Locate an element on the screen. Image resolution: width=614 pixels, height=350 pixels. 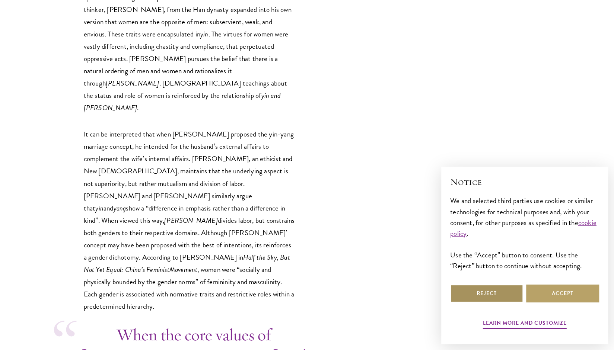
button: Reject is located at coordinates (487, 294).